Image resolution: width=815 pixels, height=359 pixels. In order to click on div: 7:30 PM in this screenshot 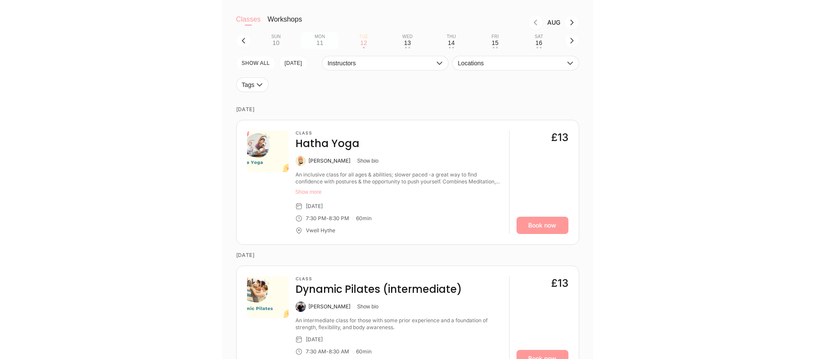, I will do `click(316, 218)`.